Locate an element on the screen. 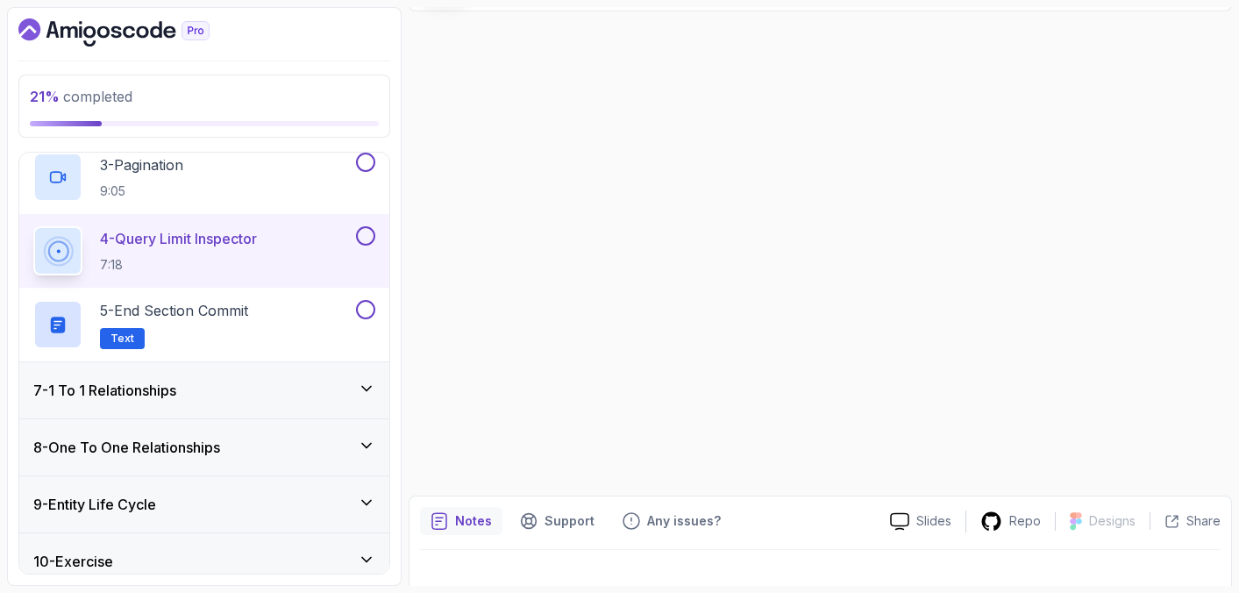 The width and height of the screenshot is (1239, 593). h3: 8 - One To One Relationships is located at coordinates (126, 447).